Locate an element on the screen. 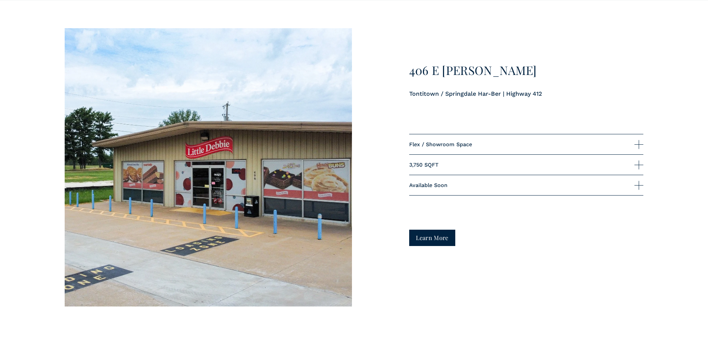 The width and height of the screenshot is (708, 341). p: Tontitown / Springdale Har-Ber | Highway 412 is located at coordinates (526, 94).